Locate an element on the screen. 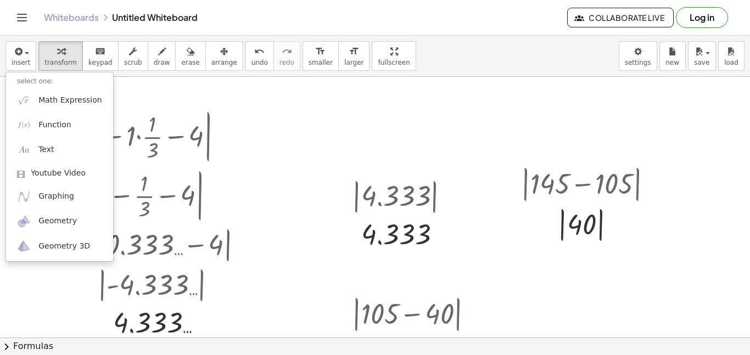 Image resolution: width=750 pixels, height=355 pixels. button: keyboardkeypad is located at coordinates (100, 56).